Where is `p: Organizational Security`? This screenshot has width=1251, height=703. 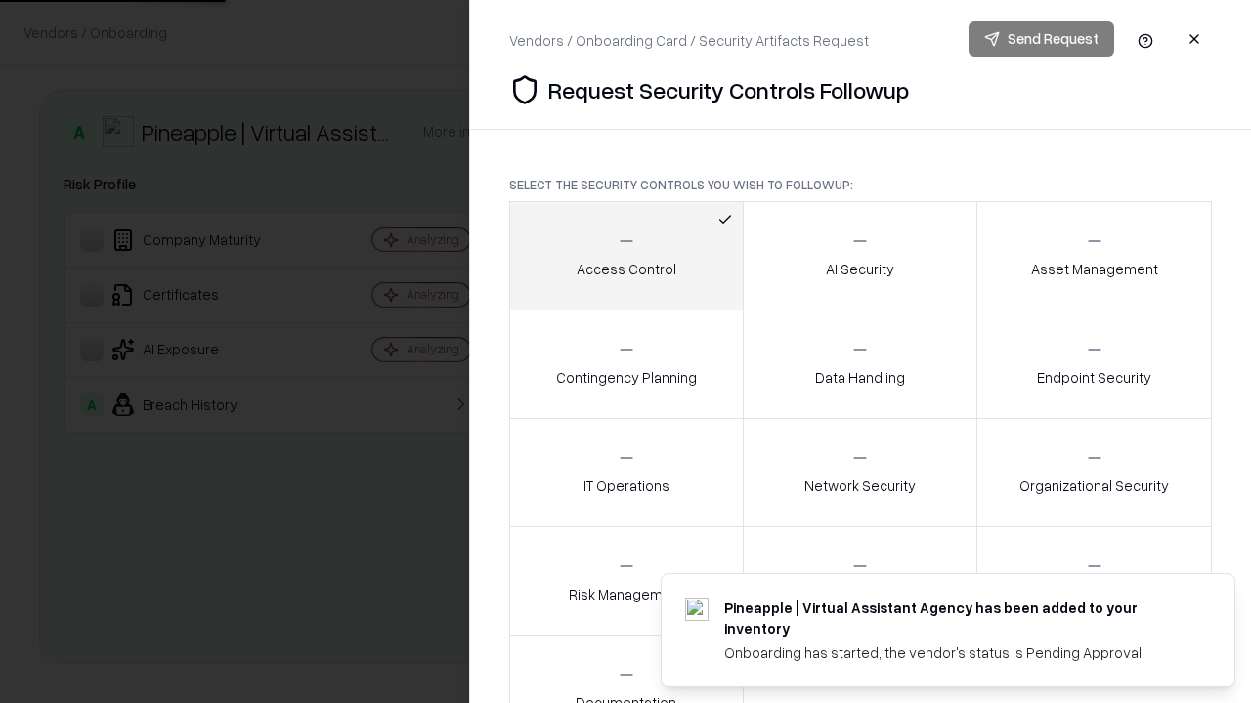 p: Organizational Security is located at coordinates (1093, 486).